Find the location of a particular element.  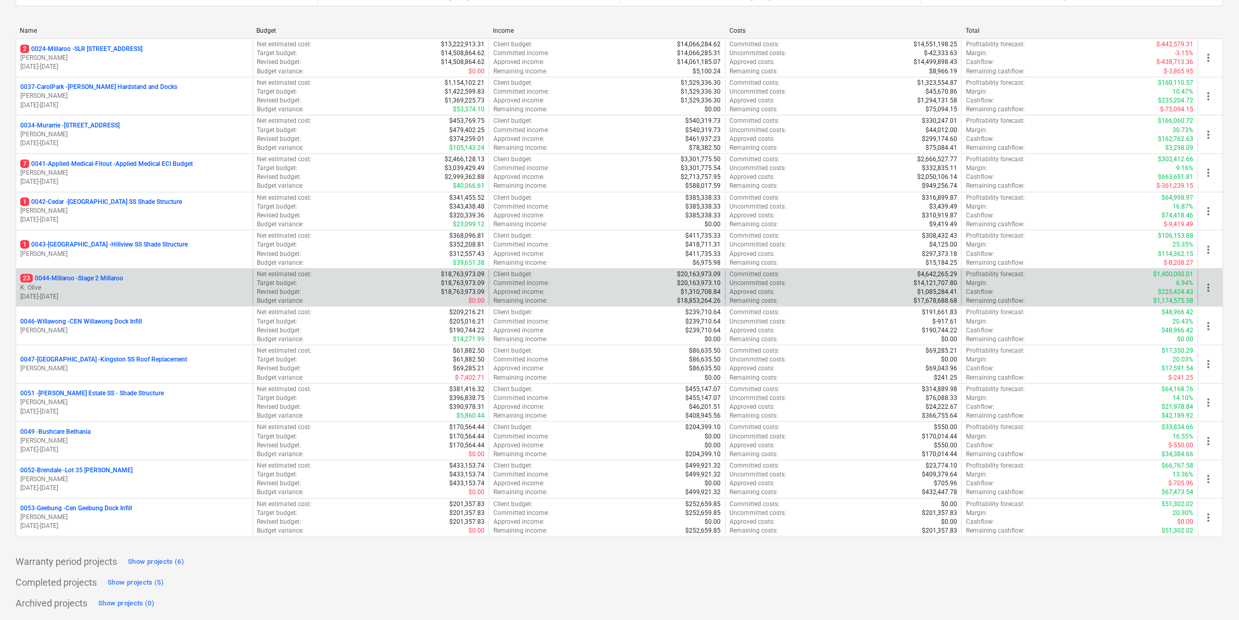

span: 7 is located at coordinates (24, 164).